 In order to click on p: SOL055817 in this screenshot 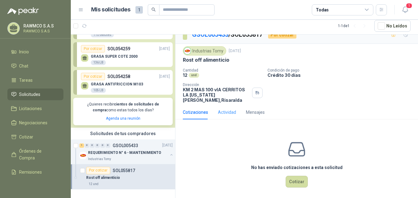, I will do `click(124, 170)`.